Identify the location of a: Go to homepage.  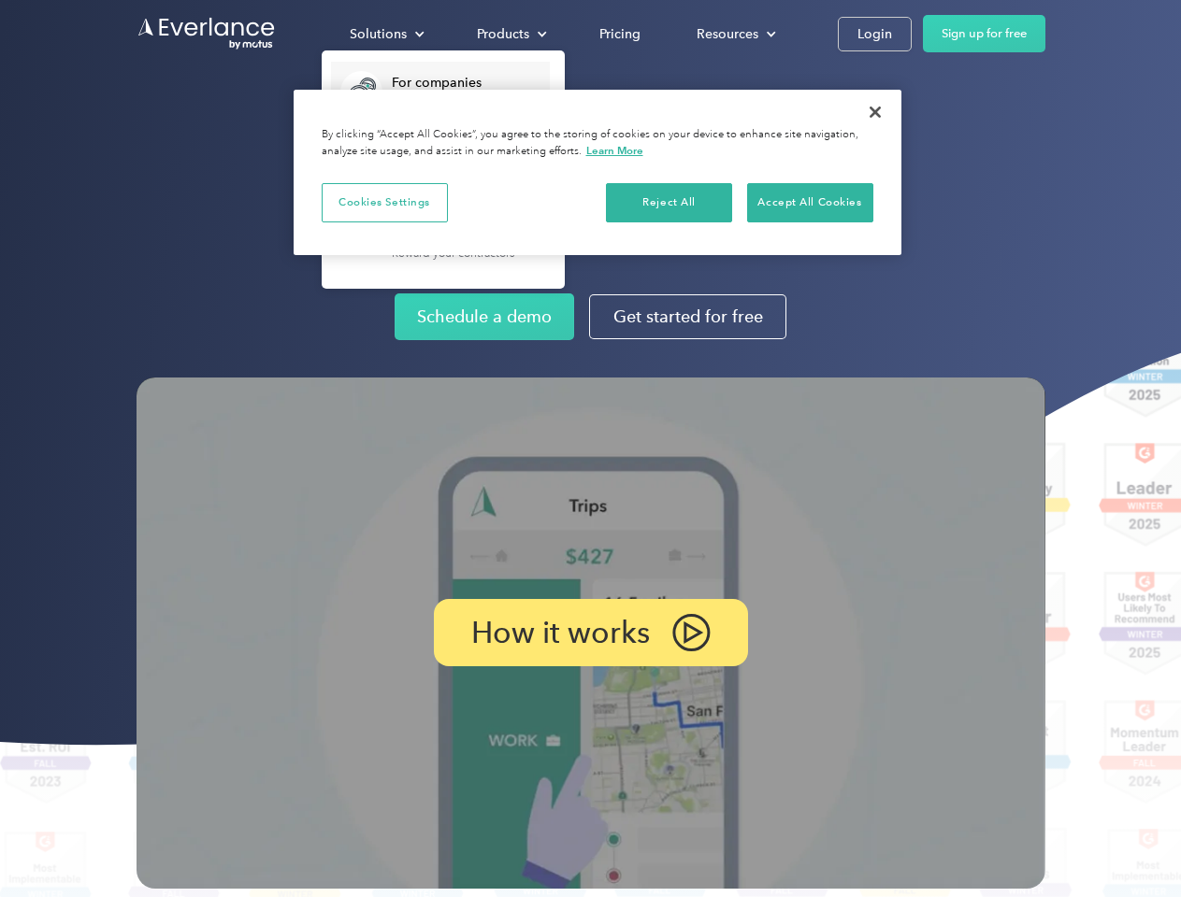
(207, 34).